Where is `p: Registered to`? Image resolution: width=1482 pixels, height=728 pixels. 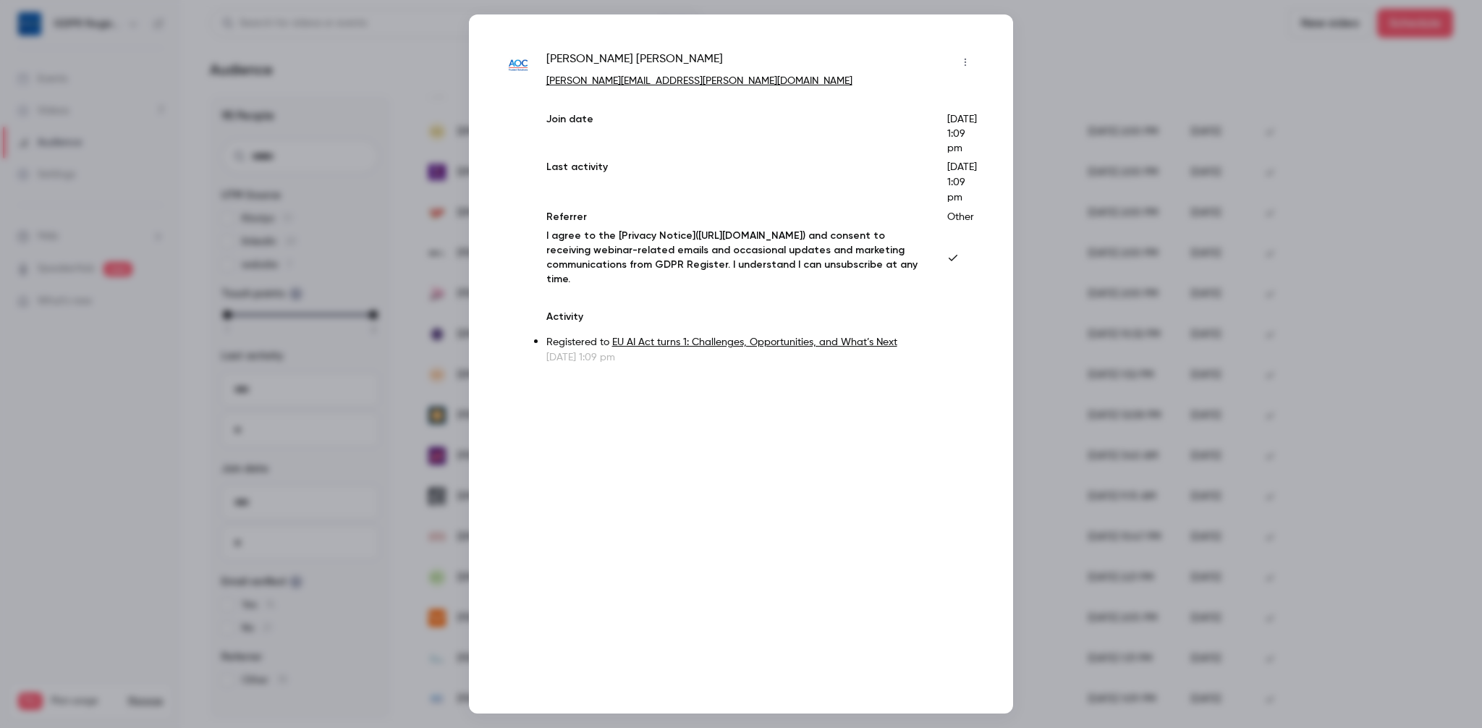 p: Registered to is located at coordinates (761, 342).